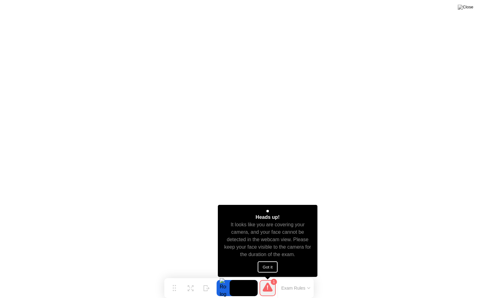 This screenshot has width=478, height=298. Describe the element at coordinates (465, 7) in the screenshot. I see `img: Close` at that location.